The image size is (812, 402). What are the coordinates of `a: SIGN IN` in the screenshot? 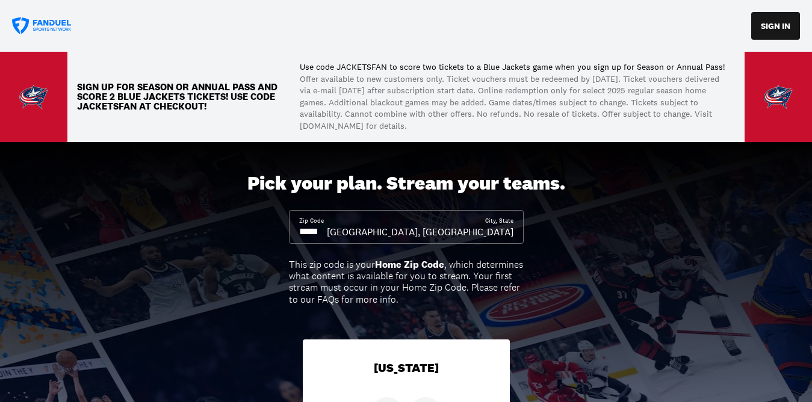 It's located at (775, 26).